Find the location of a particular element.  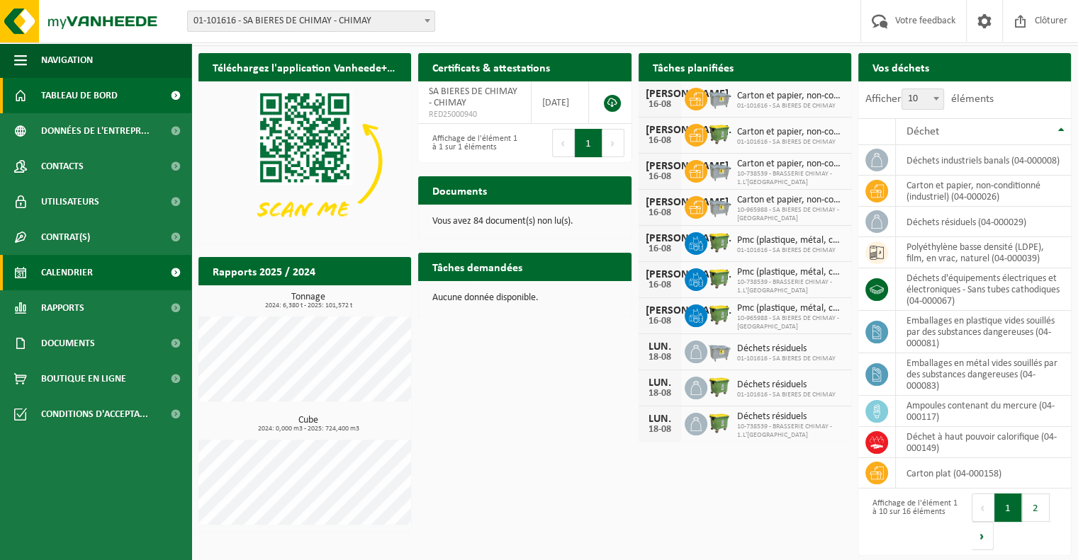

td: carton et papier, non-conditionné (industriel) (04-000026) is located at coordinates (983, 191).